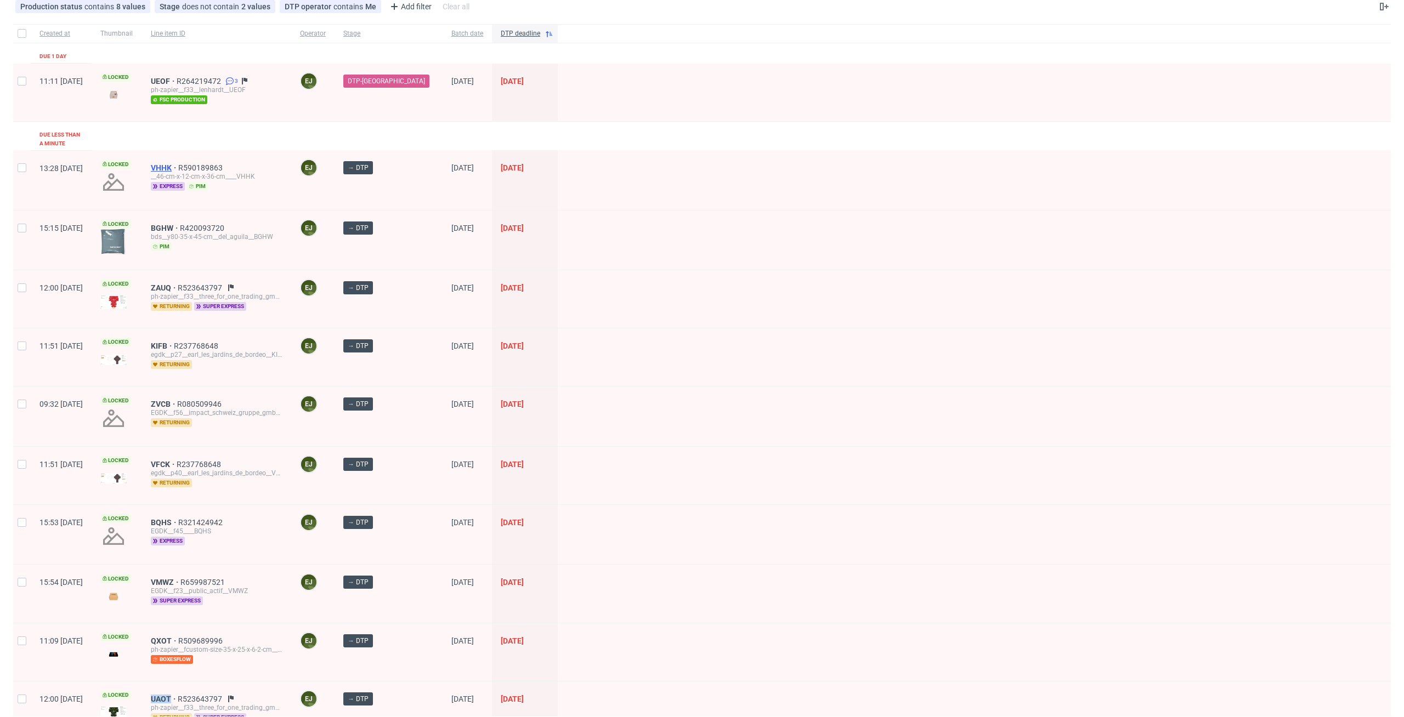  I want to click on div: Due 1 day, so click(53, 56).